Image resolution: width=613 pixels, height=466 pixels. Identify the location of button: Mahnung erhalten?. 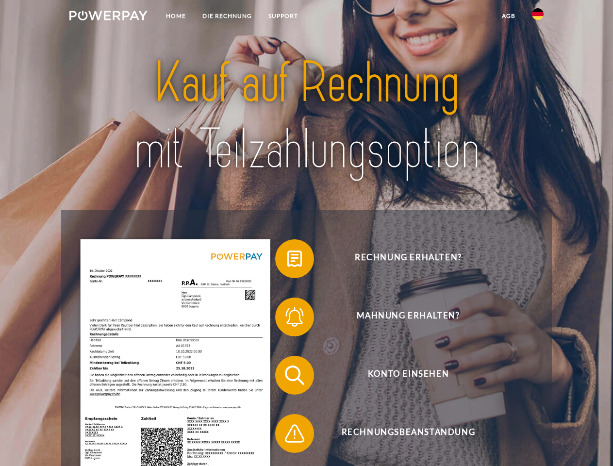
(401, 317).